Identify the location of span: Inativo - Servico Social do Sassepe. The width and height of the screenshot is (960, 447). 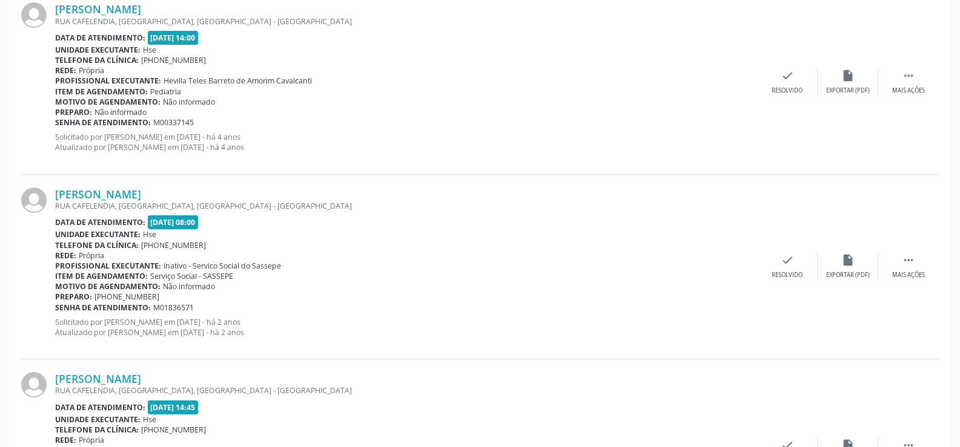
(222, 266).